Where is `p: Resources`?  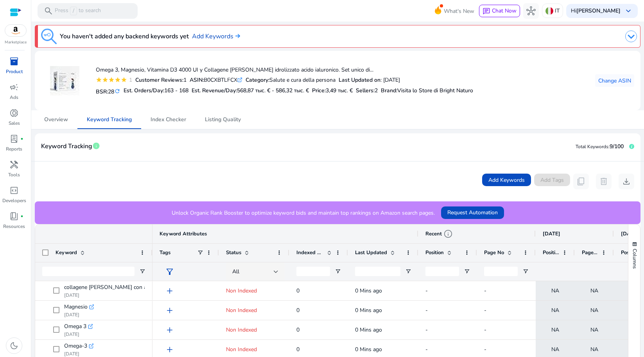 p: Resources is located at coordinates (14, 226).